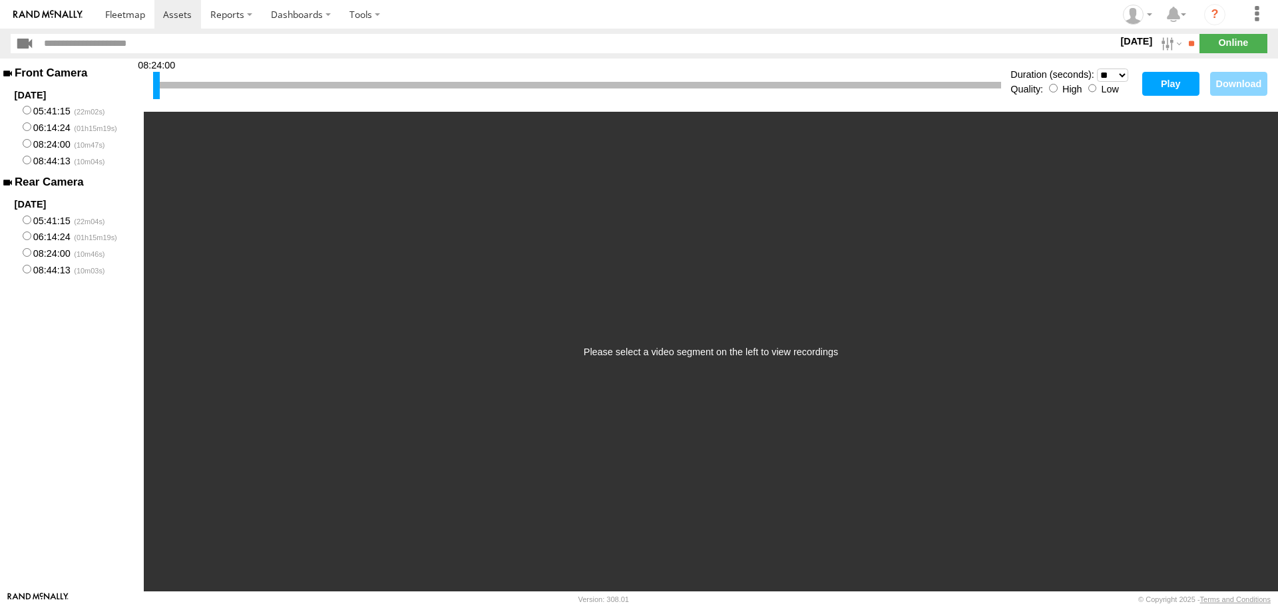 The height and width of the screenshot is (606, 1278). I want to click on a: Terms and Conditions, so click(1235, 600).